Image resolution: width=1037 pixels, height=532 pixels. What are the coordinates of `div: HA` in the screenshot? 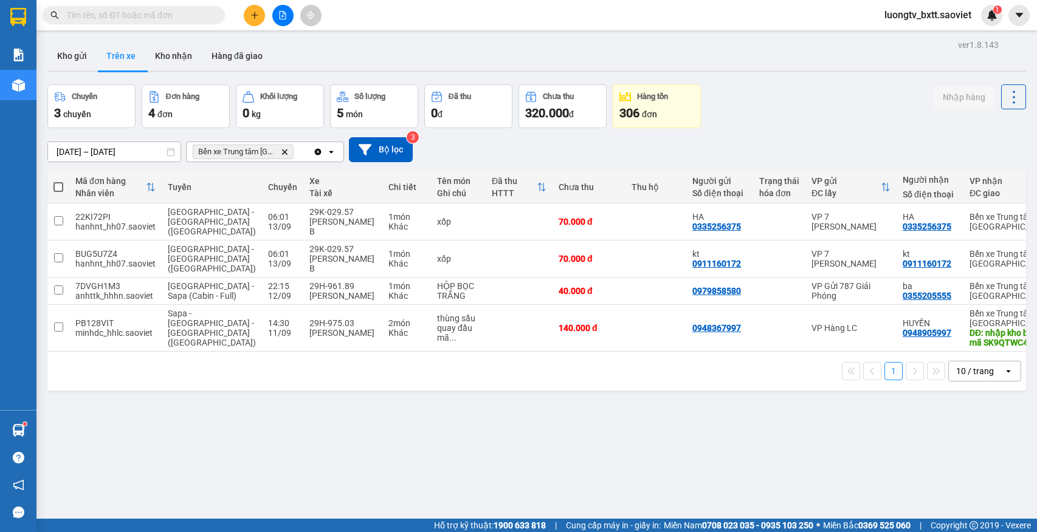 It's located at (720, 217).